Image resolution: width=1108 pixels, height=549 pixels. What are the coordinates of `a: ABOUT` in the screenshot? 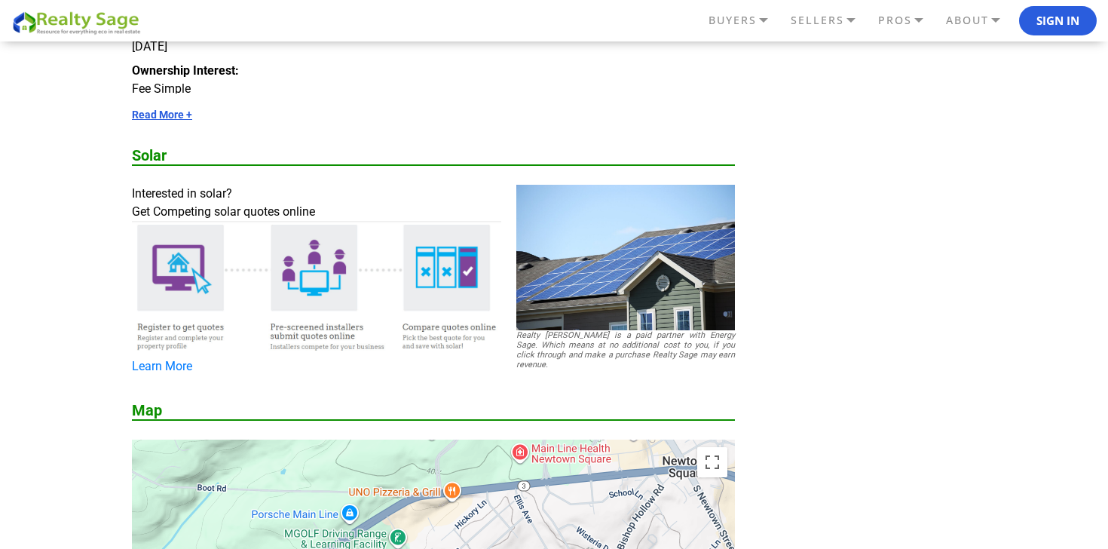 It's located at (981, 20).